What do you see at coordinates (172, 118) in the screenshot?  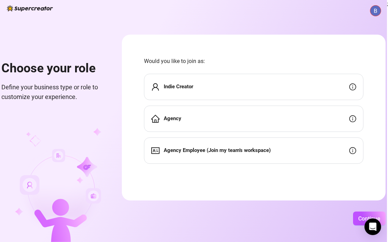 I see `strong: Agency` at bounding box center [172, 118].